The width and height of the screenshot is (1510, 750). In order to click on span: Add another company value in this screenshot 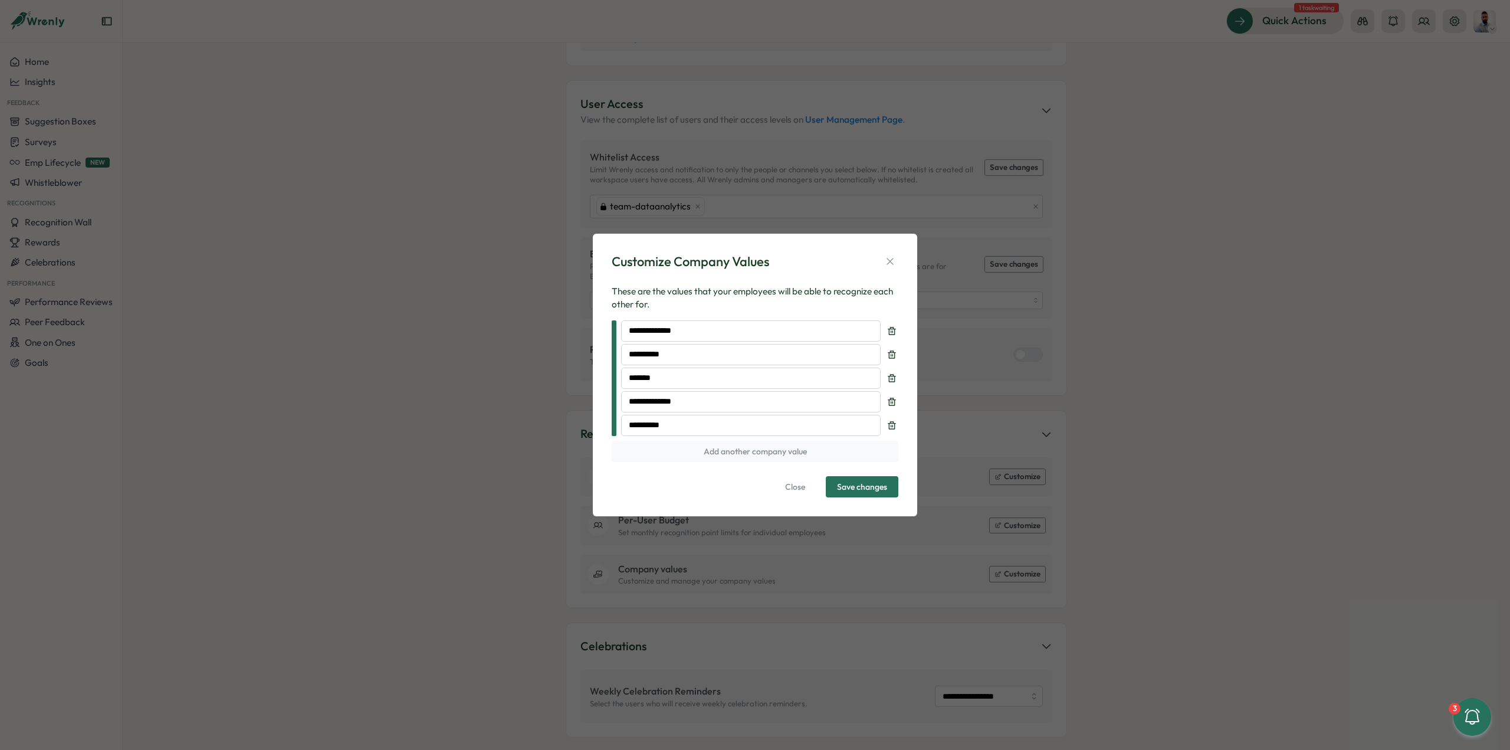, I will do `click(755, 451)`.